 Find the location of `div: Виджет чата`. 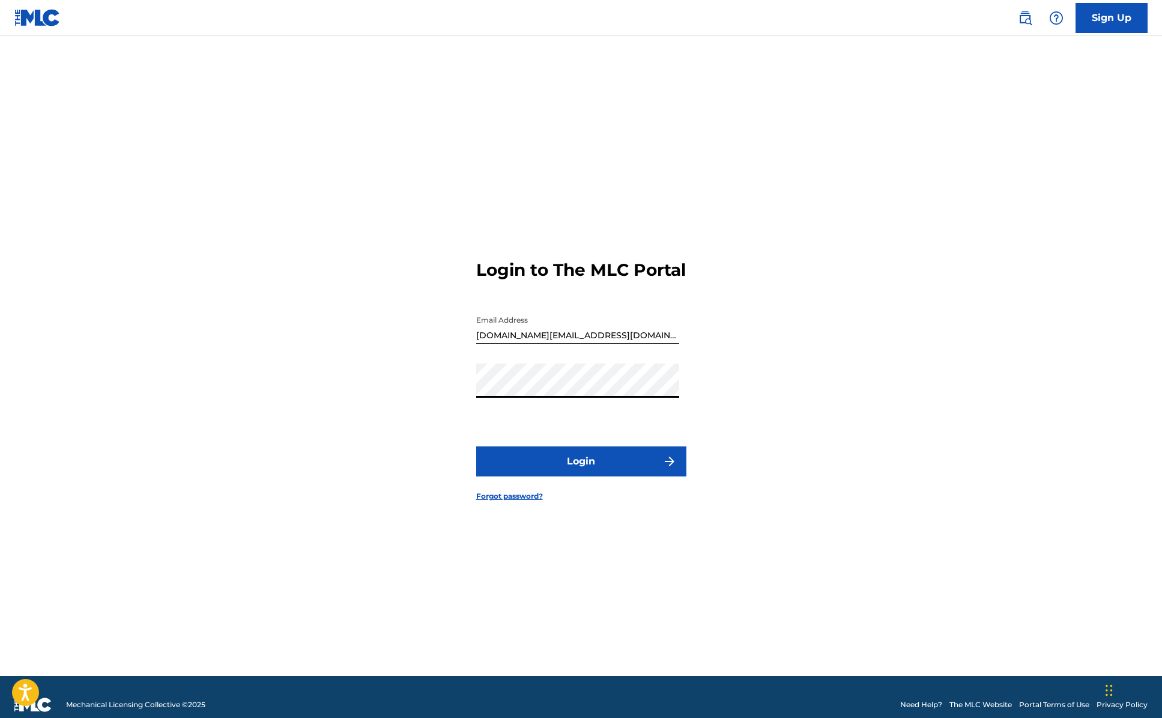

div: Виджет чата is located at coordinates (1132, 689).